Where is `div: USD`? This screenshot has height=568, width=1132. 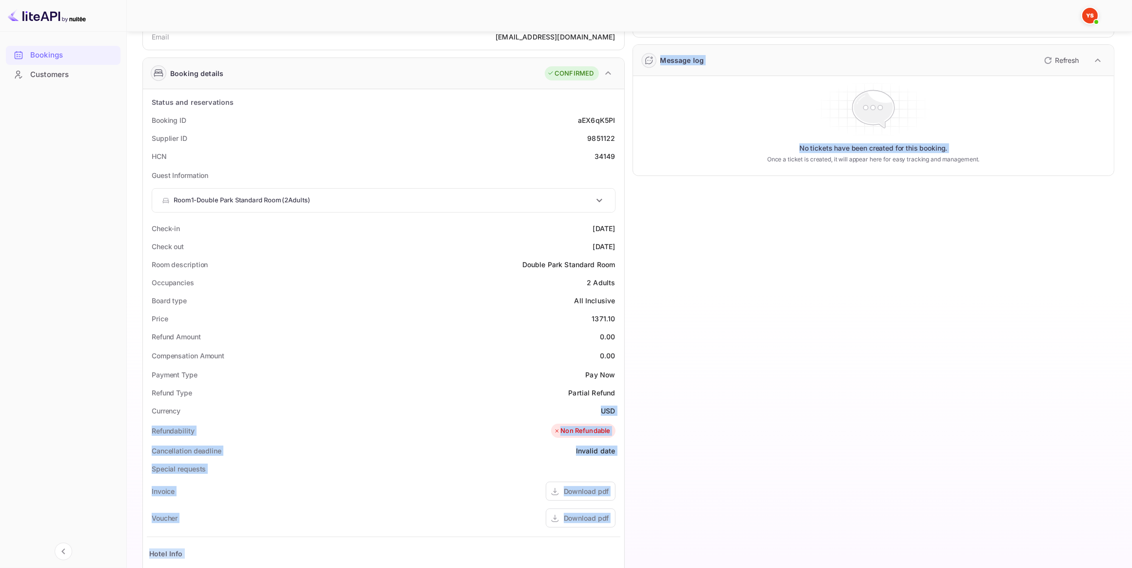
div: USD is located at coordinates (608, 411).